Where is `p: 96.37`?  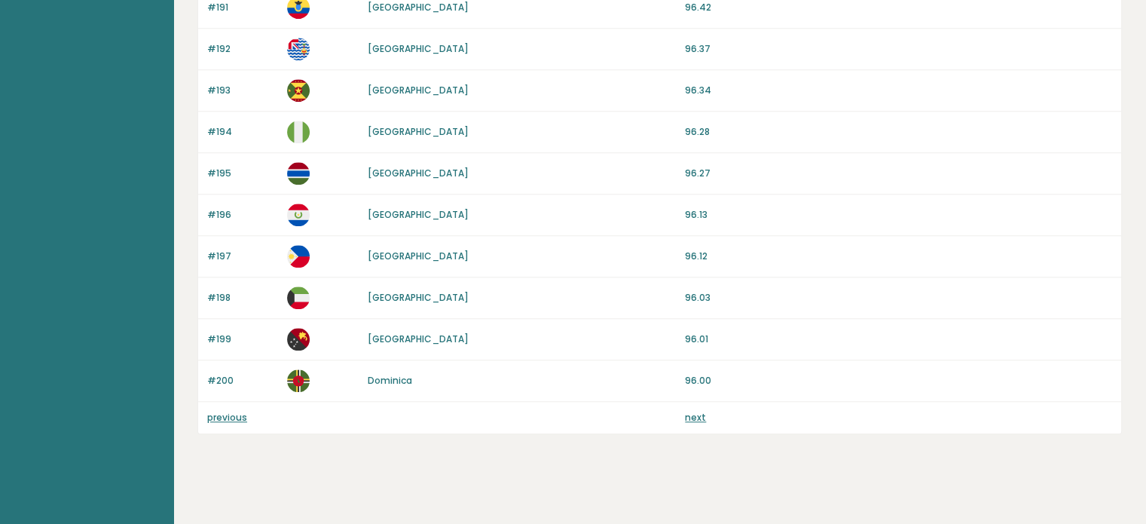
p: 96.37 is located at coordinates (898, 49).